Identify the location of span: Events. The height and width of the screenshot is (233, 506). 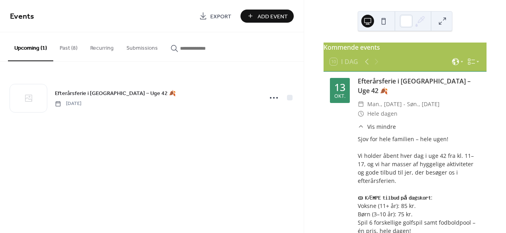
(22, 16).